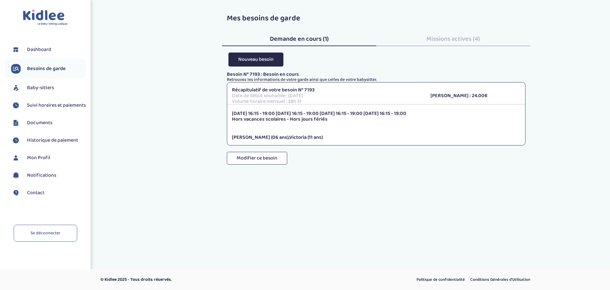 This screenshot has height=290, width=610. What do you see at coordinates (263, 18) in the screenshot?
I see `span: Mes besoins de garde` at bounding box center [263, 18].